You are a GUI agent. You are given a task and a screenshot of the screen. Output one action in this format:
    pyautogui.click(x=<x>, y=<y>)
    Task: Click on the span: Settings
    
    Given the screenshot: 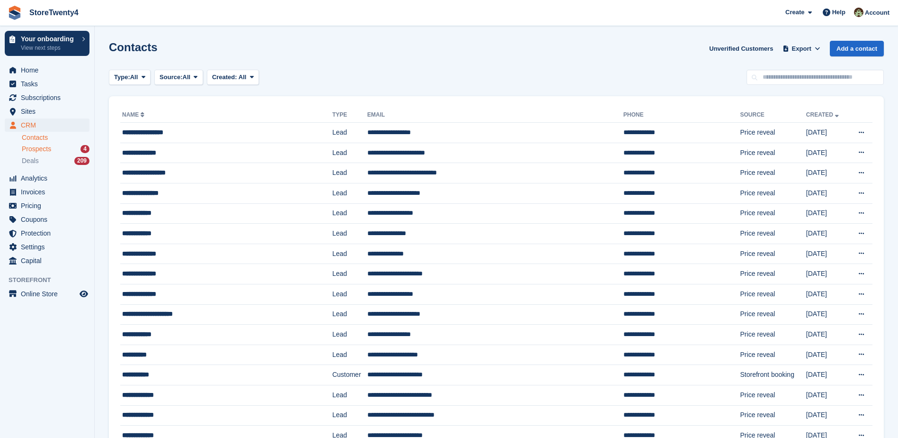 What is the action you would take?
    pyautogui.click(x=49, y=247)
    